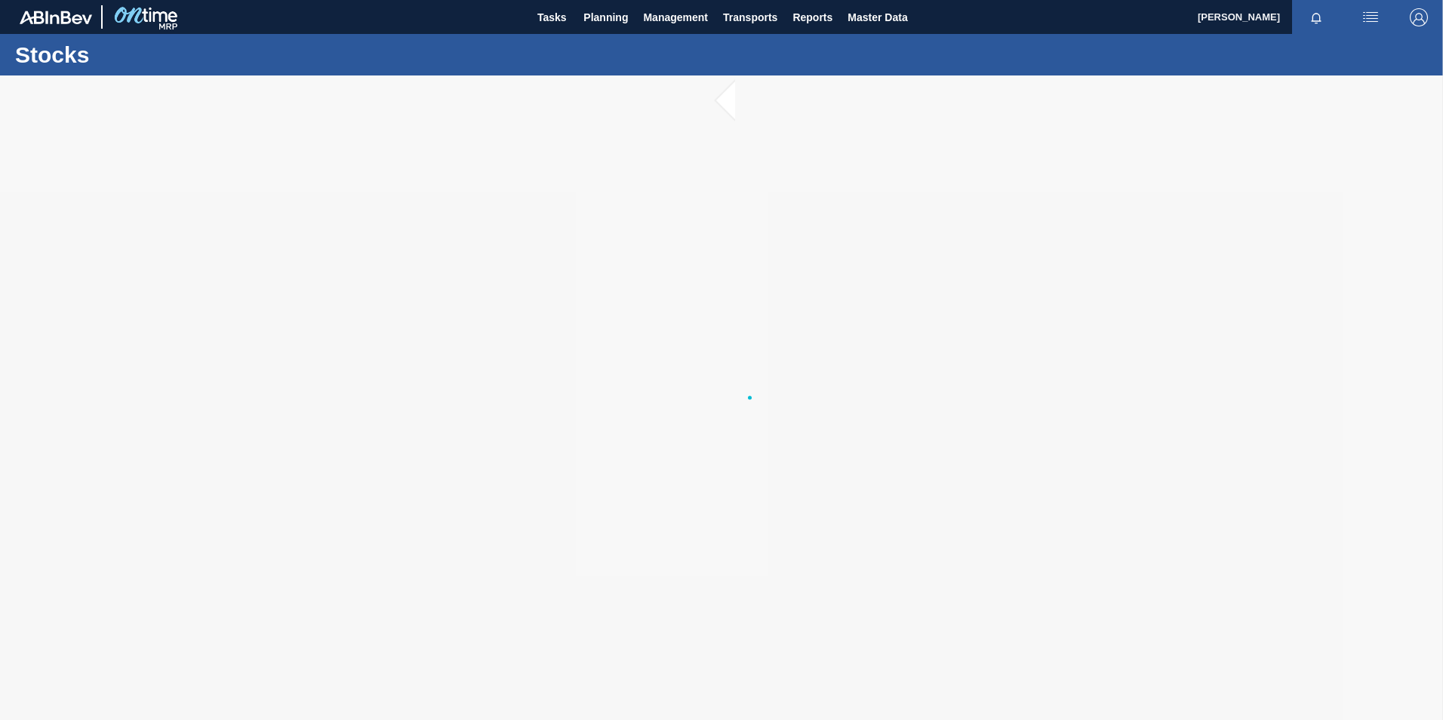 Image resolution: width=1443 pixels, height=720 pixels. What do you see at coordinates (149, 54) in the screenshot?
I see `h1: Stocks` at bounding box center [149, 54].